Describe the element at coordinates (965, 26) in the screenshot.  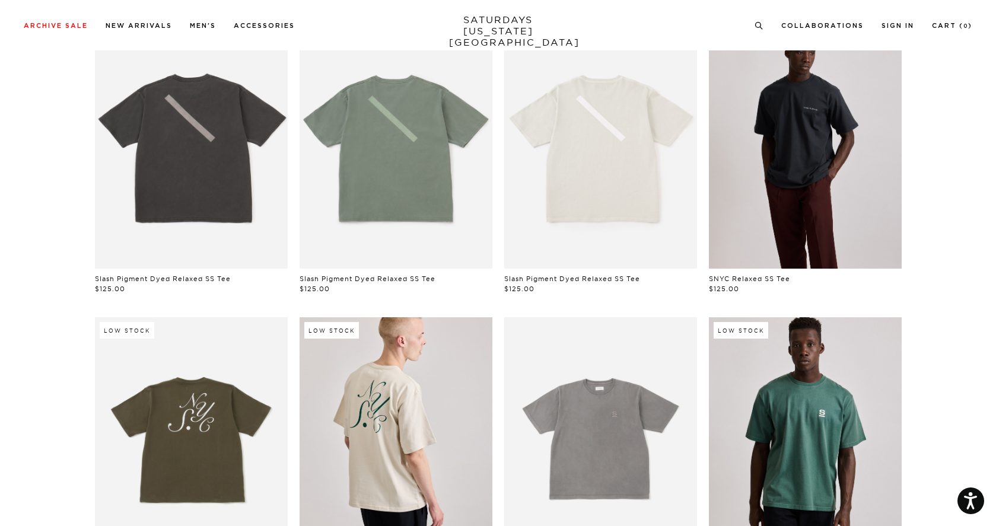
I see `small: 0` at that location.